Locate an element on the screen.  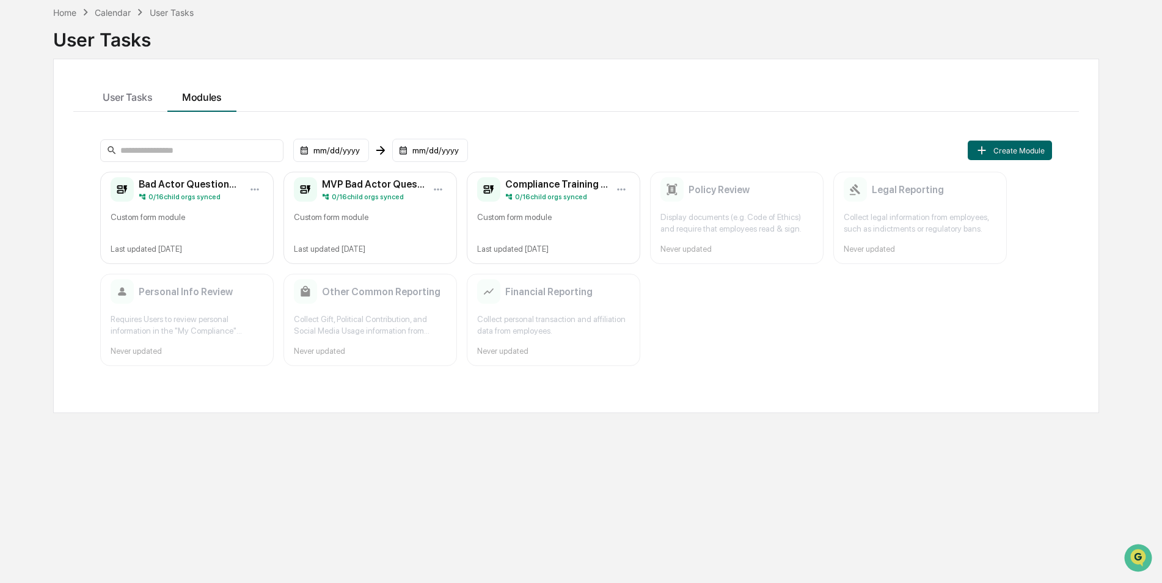
span: Data Lookup is located at coordinates (51, 183).